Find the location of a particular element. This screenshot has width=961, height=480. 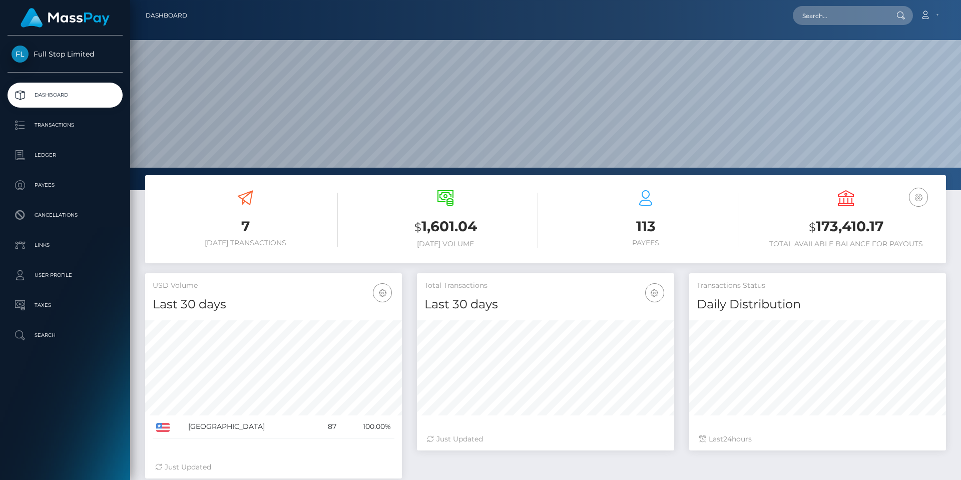

input: Search... is located at coordinates (840, 16).